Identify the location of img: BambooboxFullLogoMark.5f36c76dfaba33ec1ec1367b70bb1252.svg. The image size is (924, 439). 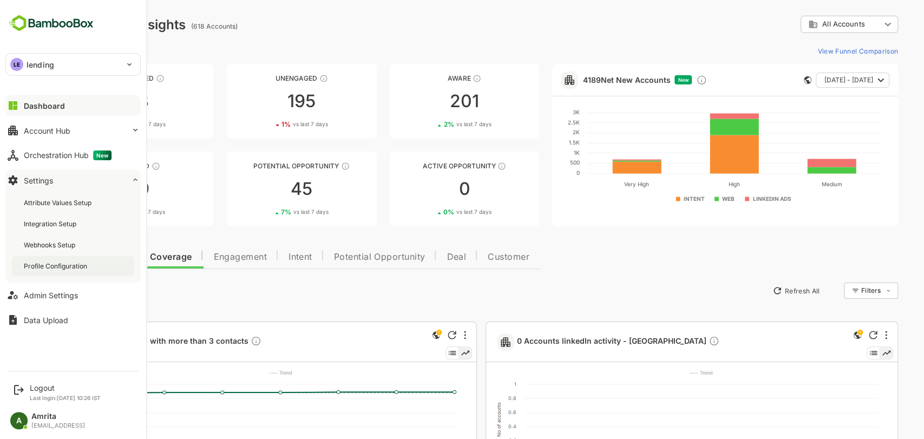
(51, 23).